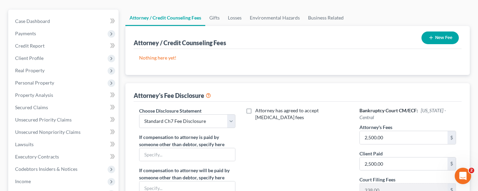 This screenshot has width=478, height=191. What do you see at coordinates (32, 107) in the screenshot?
I see `span: Secured Claims` at bounding box center [32, 107].